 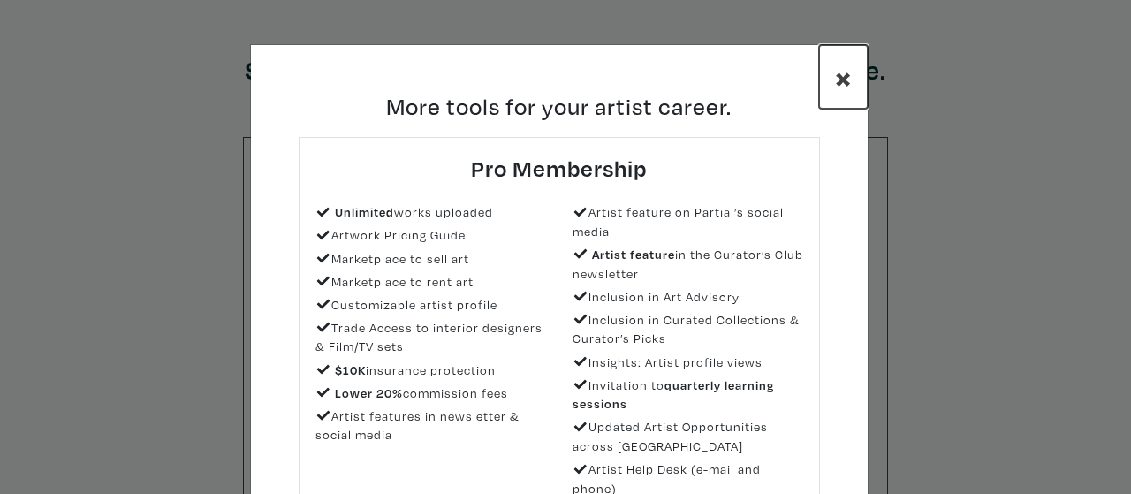 I want to click on div: Marketplace to rent art, so click(x=430, y=282).